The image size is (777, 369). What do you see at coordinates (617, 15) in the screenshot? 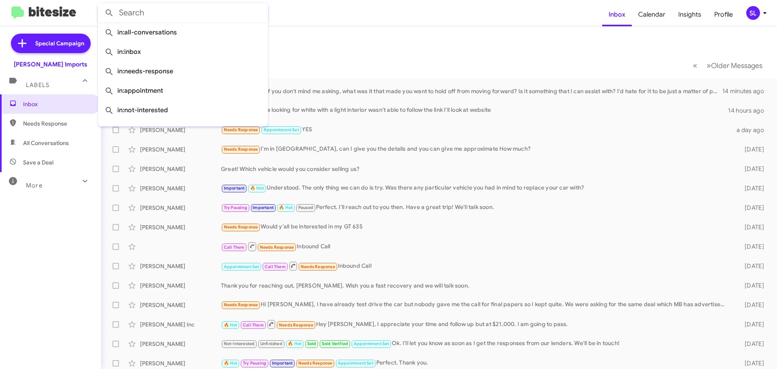
I see `a: Inbox` at bounding box center [617, 15].